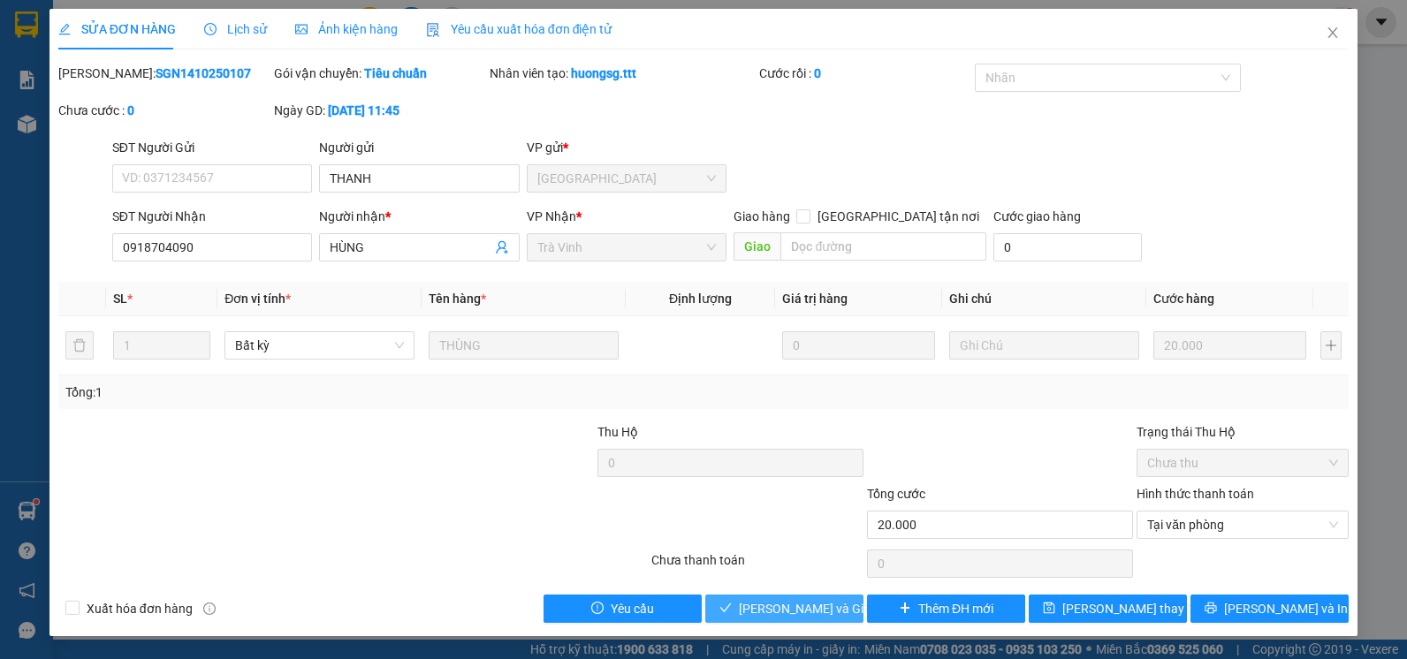  Describe the element at coordinates (235, 29) in the screenshot. I see `span: Lịch sử` at that location.